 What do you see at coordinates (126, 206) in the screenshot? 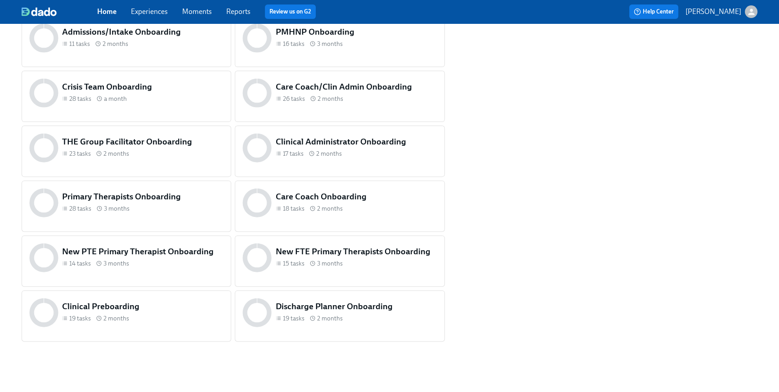
I see `a: Primary Therapists Onboarding28 tasks 3 months` at bounding box center [126, 206].